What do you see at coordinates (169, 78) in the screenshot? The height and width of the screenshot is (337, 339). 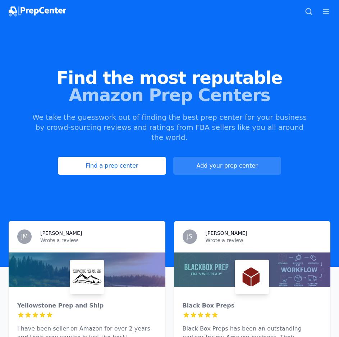 I see `span: Find the most reputable` at bounding box center [169, 78].